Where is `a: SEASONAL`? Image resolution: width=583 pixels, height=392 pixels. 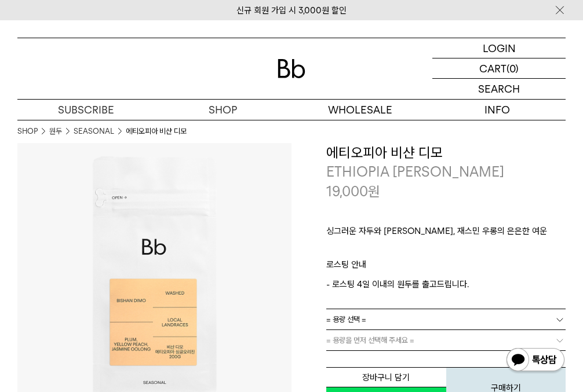 a: SEASONAL is located at coordinates (94, 132).